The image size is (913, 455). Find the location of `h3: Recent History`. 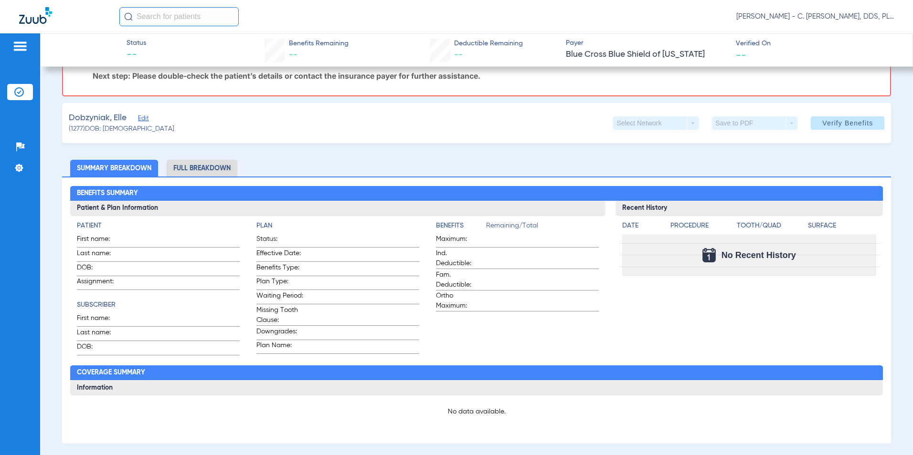

h3: Recent History is located at coordinates (749, 209).